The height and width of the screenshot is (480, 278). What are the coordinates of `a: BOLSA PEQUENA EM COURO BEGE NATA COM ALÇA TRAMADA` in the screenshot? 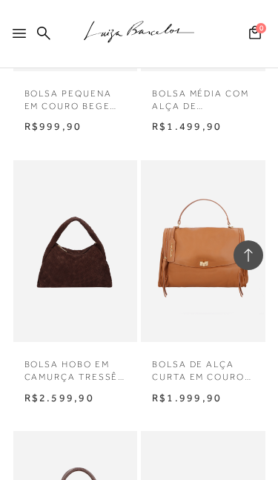 It's located at (76, 96).